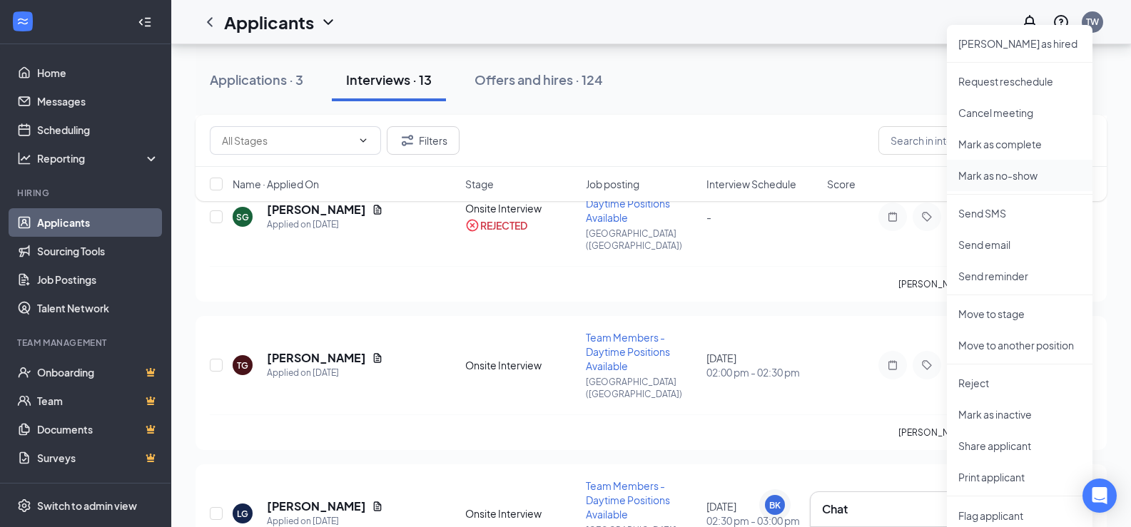  Describe the element at coordinates (98, 430) in the screenshot. I see `a: DocumentsCrown` at that location.